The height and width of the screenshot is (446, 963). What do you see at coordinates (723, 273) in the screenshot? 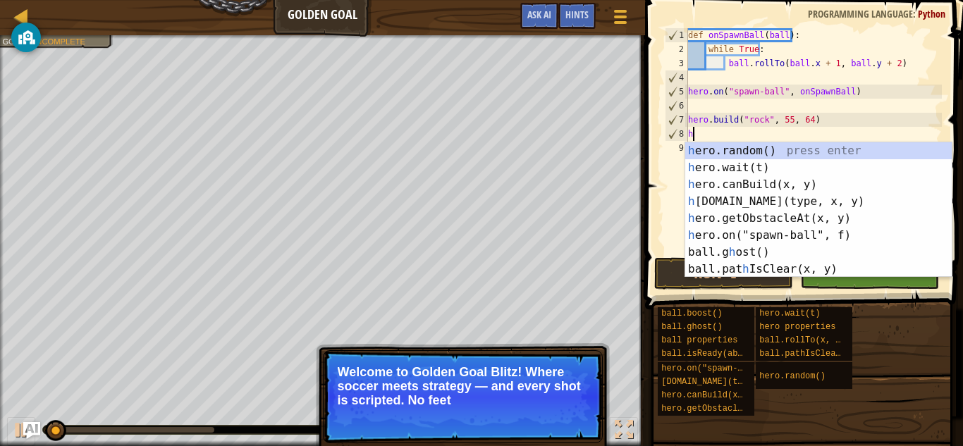
I see `button: Run ⇧↵` at bounding box center [723, 273].